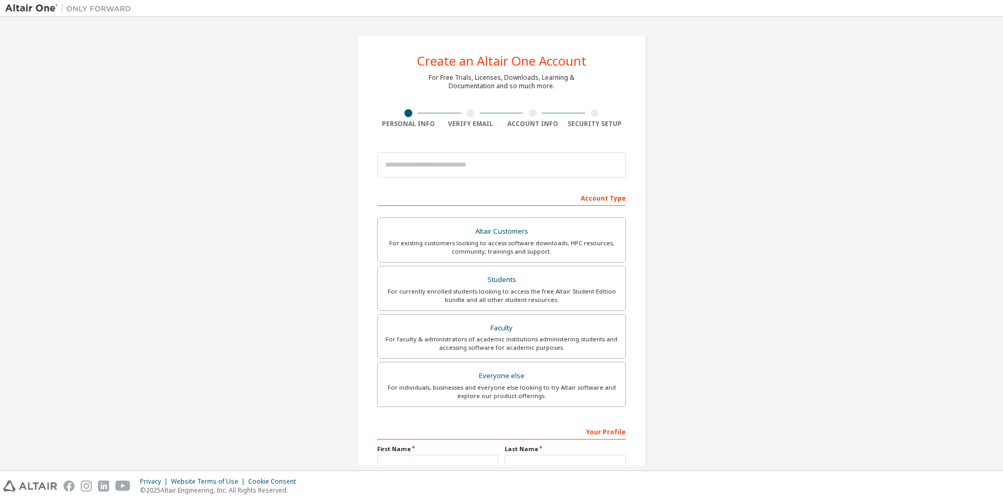 This screenshot has height=501, width=1003. What do you see at coordinates (502, 376) in the screenshot?
I see `div: Everyone else` at bounding box center [502, 376].